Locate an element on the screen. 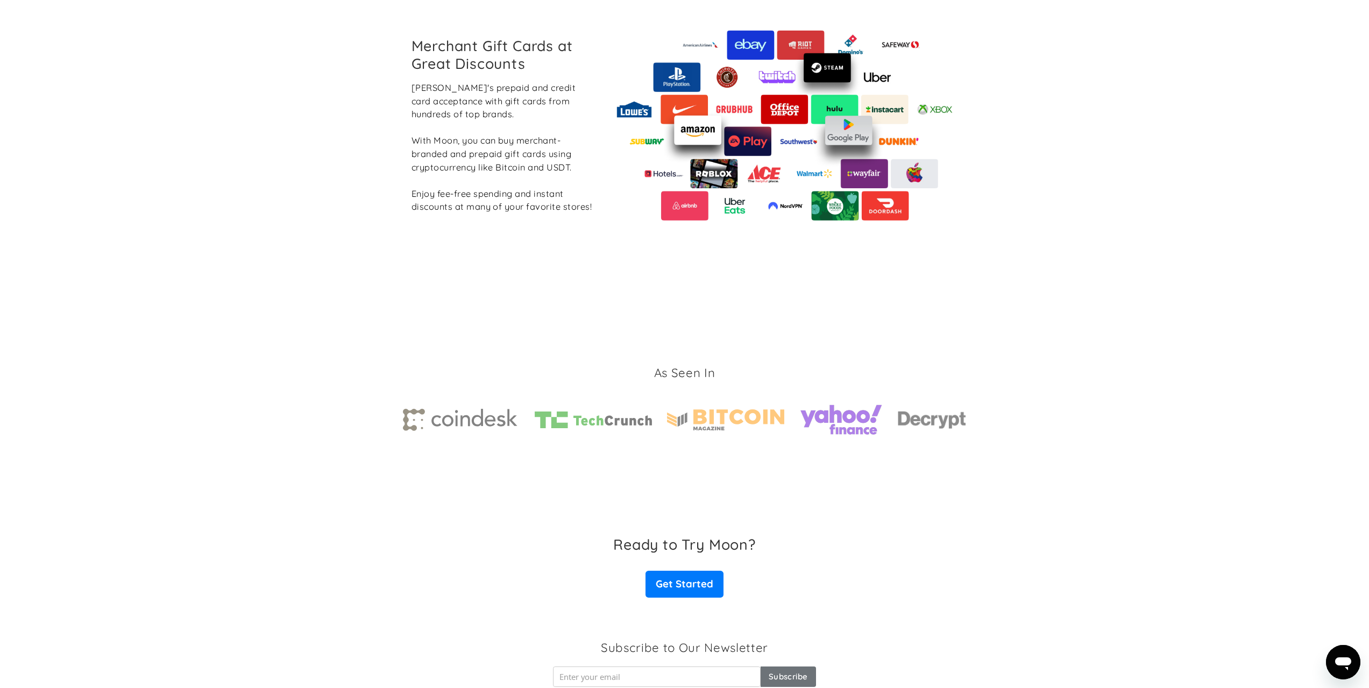 The width and height of the screenshot is (1369, 688). input: Subscribe is located at coordinates (788, 677).